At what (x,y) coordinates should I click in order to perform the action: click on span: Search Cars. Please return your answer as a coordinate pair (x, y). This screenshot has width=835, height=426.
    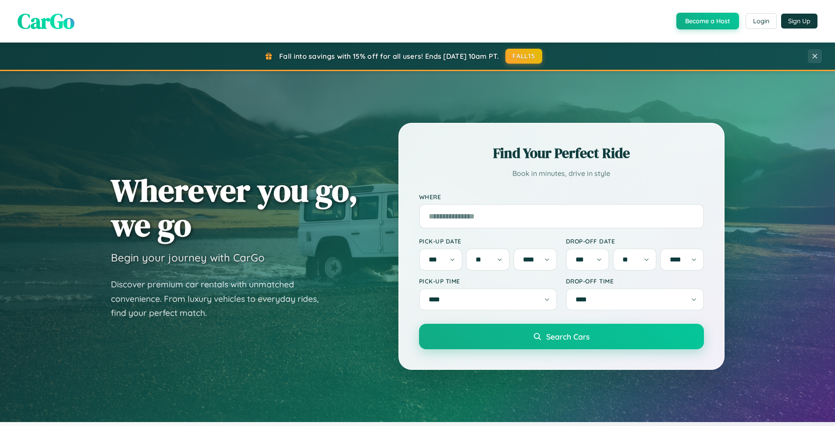
    Looking at the image, I should click on (568, 336).